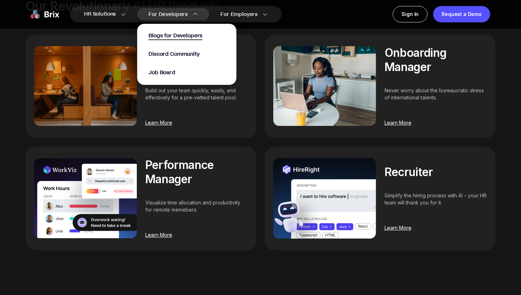 The width and height of the screenshot is (521, 295). I want to click on div: Request a Demo, so click(461, 14).